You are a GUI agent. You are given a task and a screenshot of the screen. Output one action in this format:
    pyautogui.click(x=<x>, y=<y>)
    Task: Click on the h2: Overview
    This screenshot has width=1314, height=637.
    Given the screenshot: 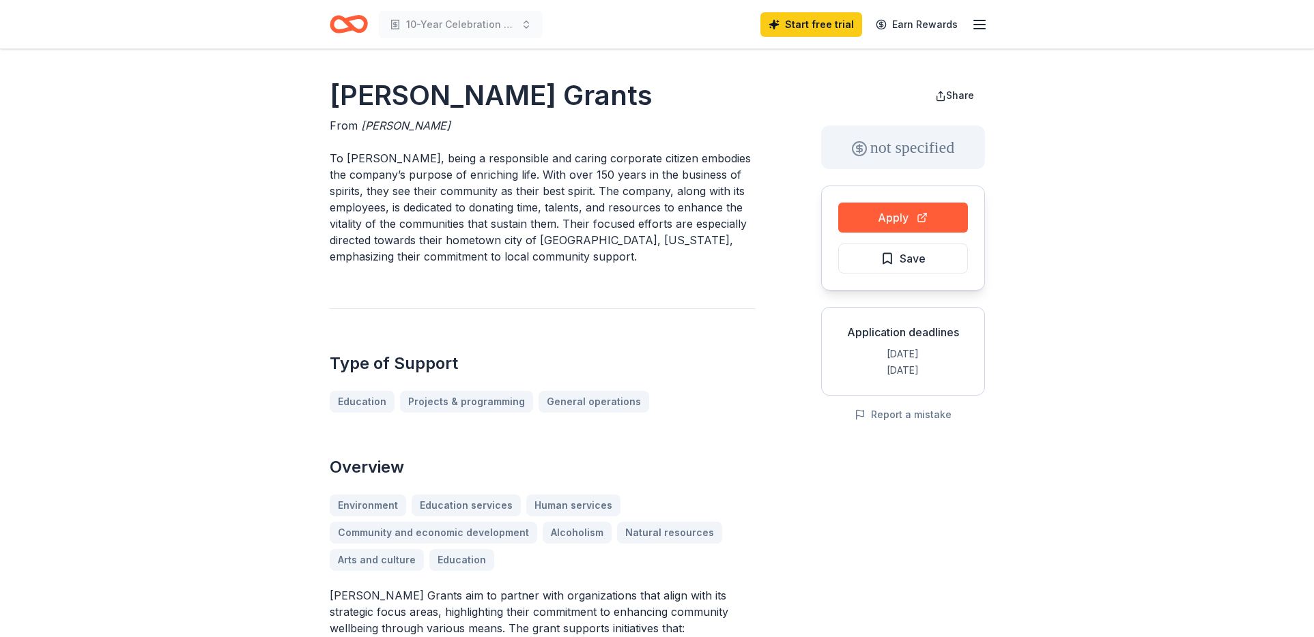 What is the action you would take?
    pyautogui.click(x=542, y=467)
    